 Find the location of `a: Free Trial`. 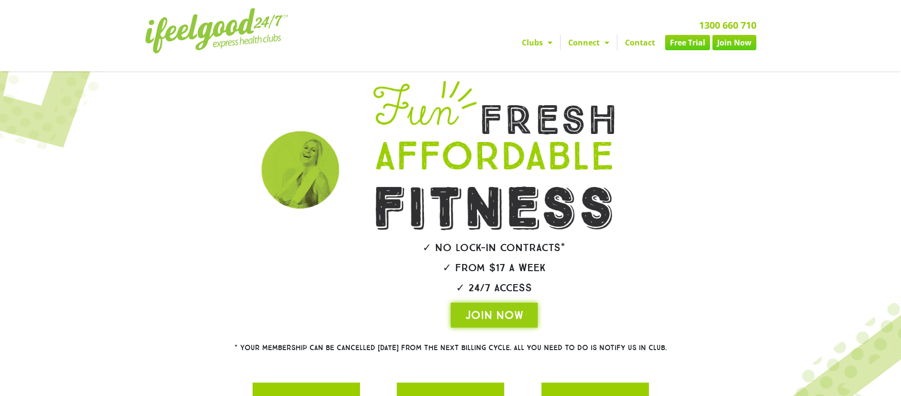

a: Free Trial is located at coordinates (688, 43).